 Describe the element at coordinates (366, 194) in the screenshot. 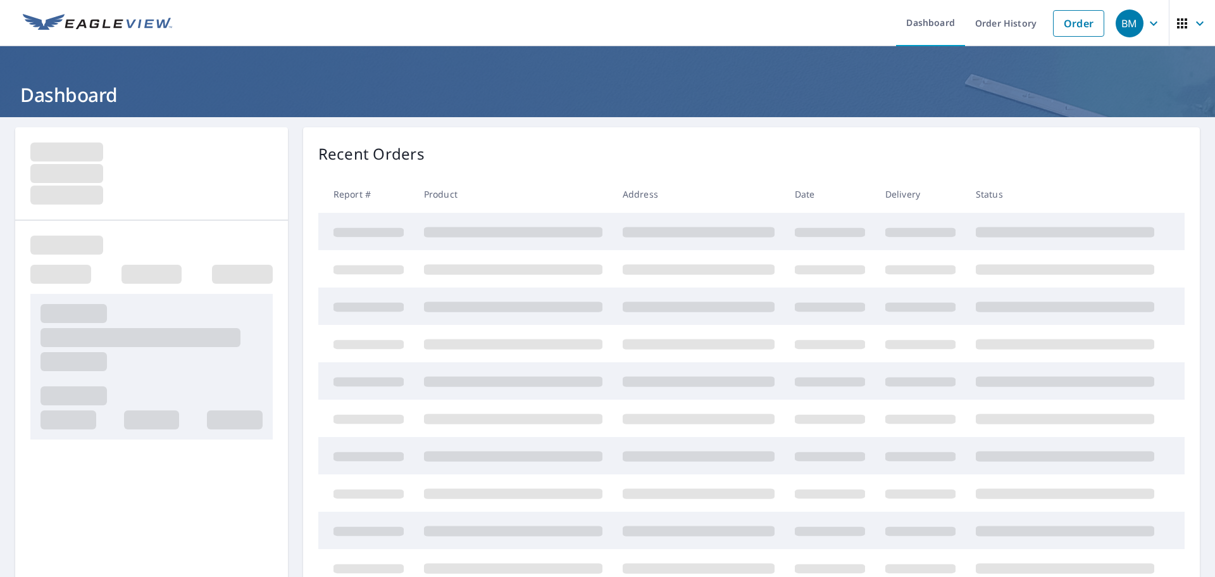

I see `th: Report #` at that location.